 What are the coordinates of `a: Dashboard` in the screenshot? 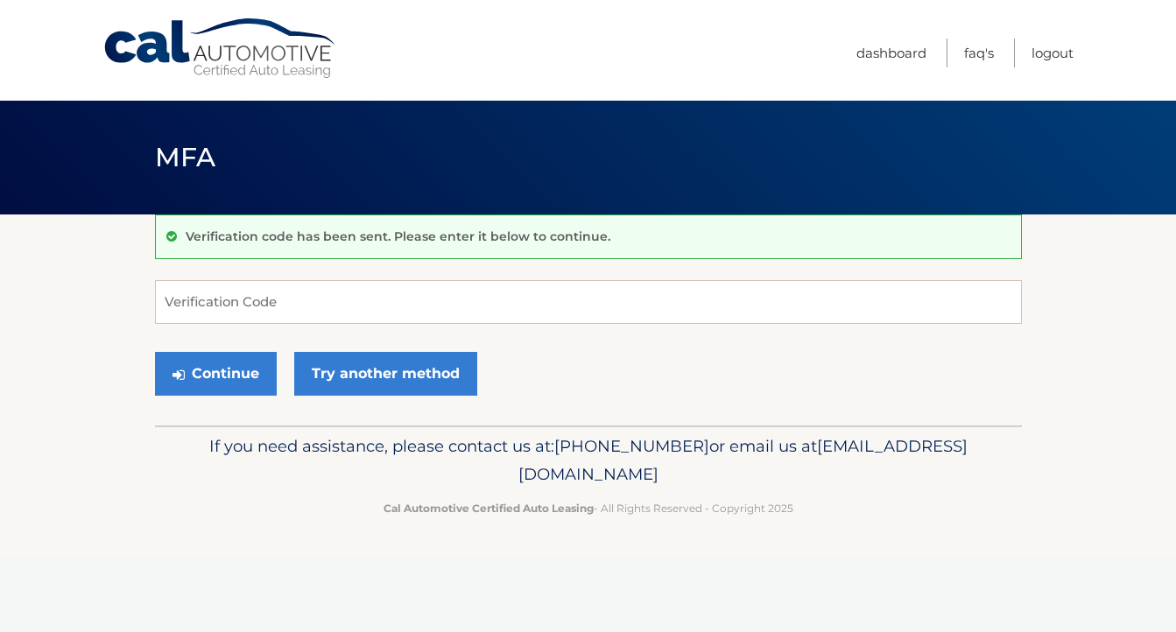 It's located at (891, 53).